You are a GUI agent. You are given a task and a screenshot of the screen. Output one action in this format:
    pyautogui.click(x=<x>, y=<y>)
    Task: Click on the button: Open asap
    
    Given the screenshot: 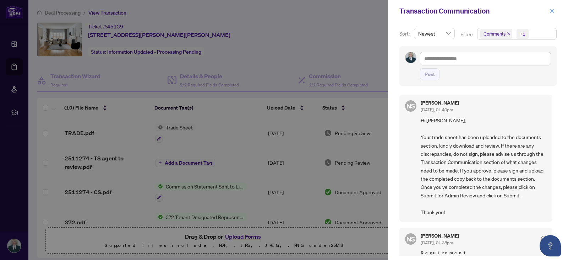 What is the action you would take?
    pyautogui.click(x=550, y=245)
    